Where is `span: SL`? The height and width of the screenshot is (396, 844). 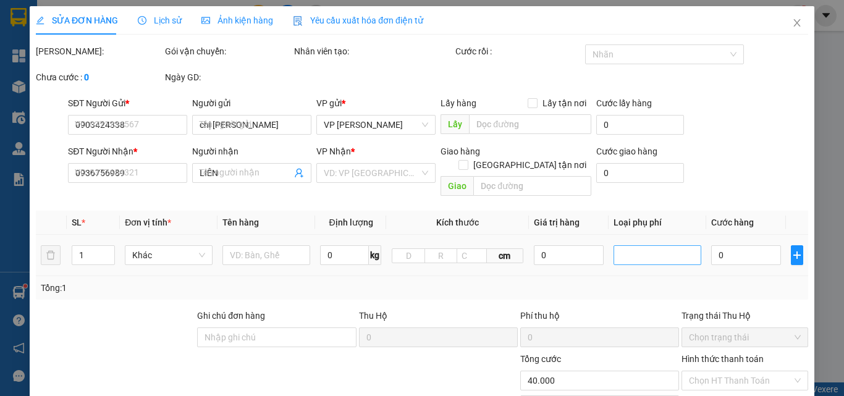
span: SL is located at coordinates (77, 223).